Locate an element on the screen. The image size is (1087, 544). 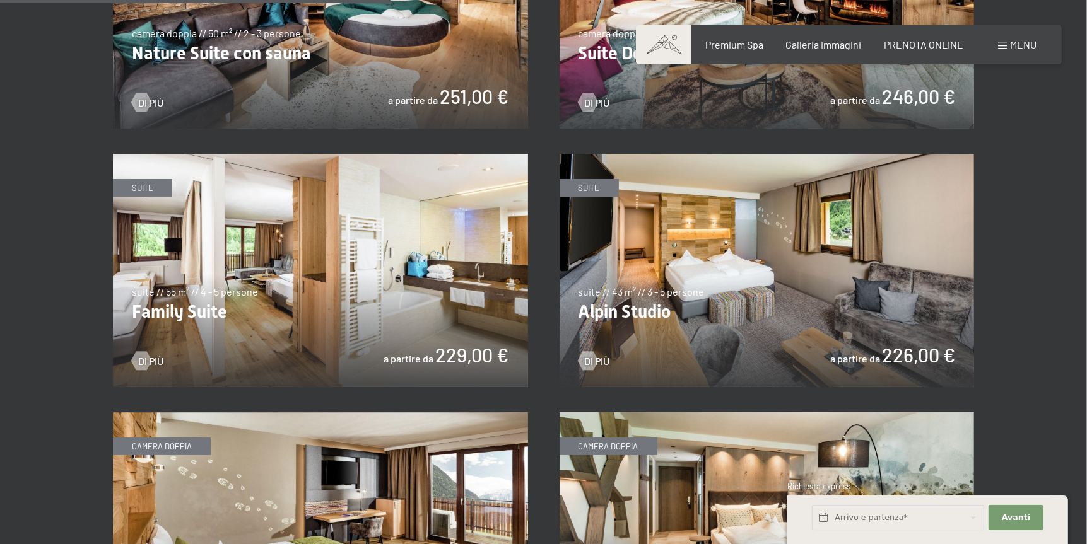
span: Avanti is located at coordinates (1016, 518).